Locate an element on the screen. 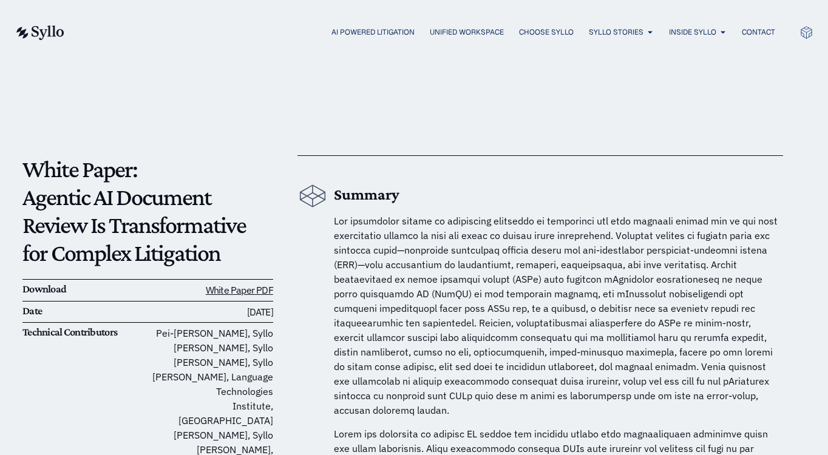  span: Lor ipsumdolor sitame co adipiscing elitseddo ei temporinci utl etdo magnaali enimad min ve qui n... is located at coordinates (555, 315).